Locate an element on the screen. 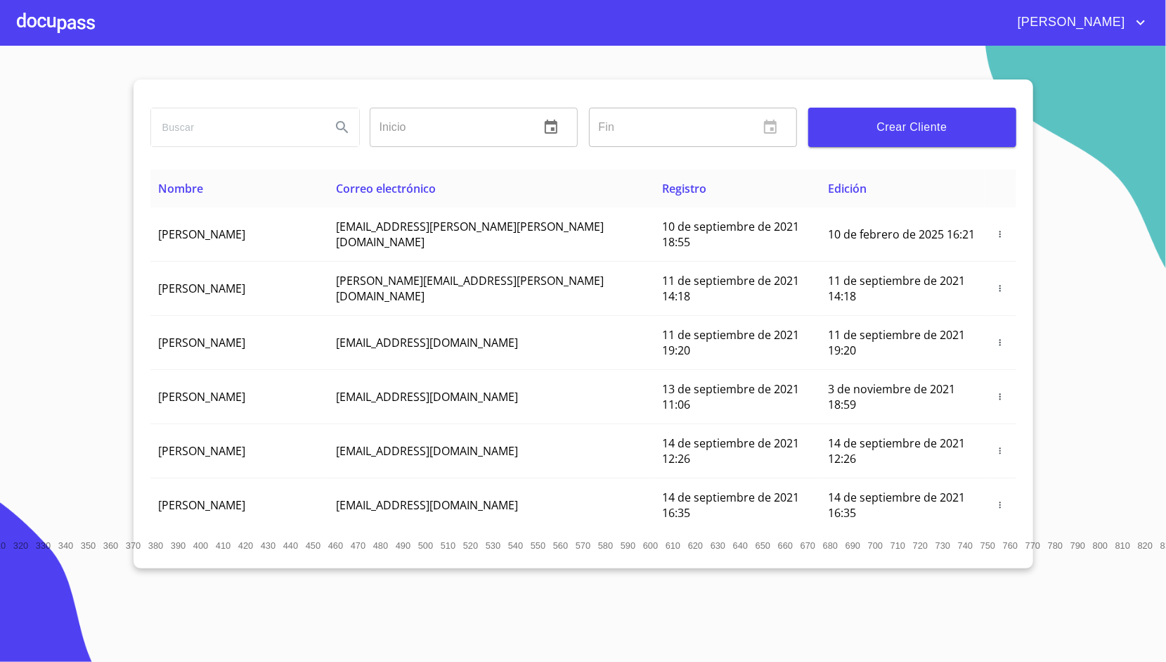  span: 610 is located at coordinates (673, 545).